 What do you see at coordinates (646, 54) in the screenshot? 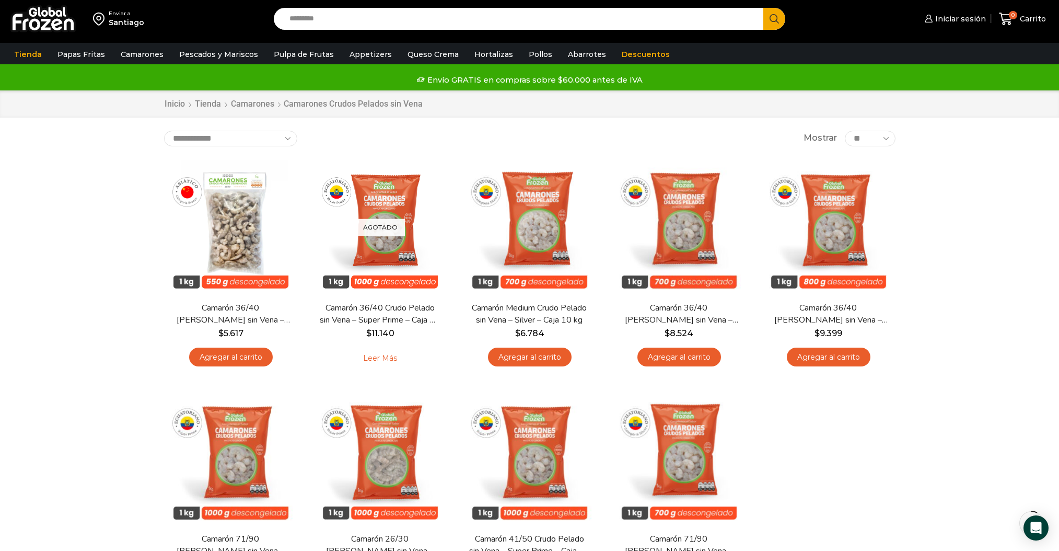
I see `a: Descuentos` at bounding box center [646, 54].